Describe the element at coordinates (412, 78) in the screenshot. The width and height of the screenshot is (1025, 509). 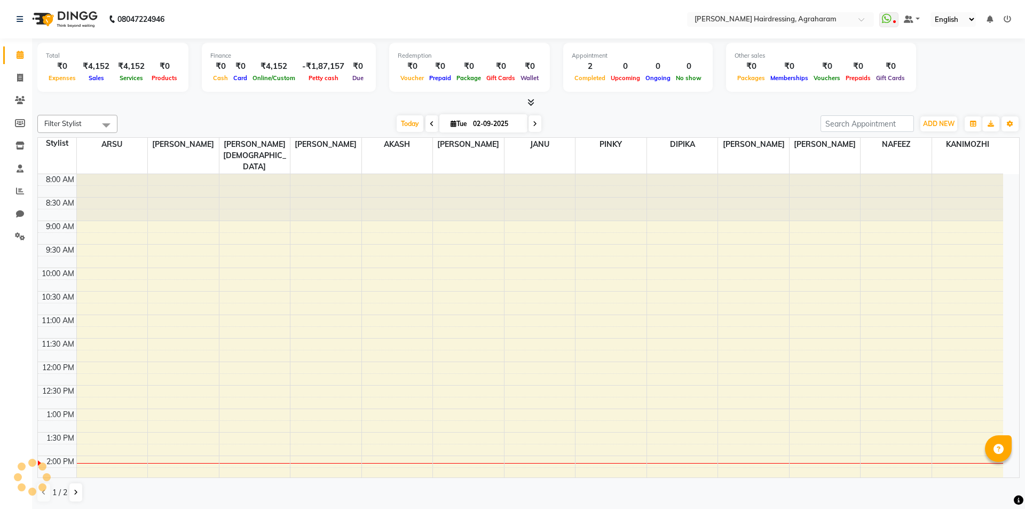
I see `span: Voucher` at that location.